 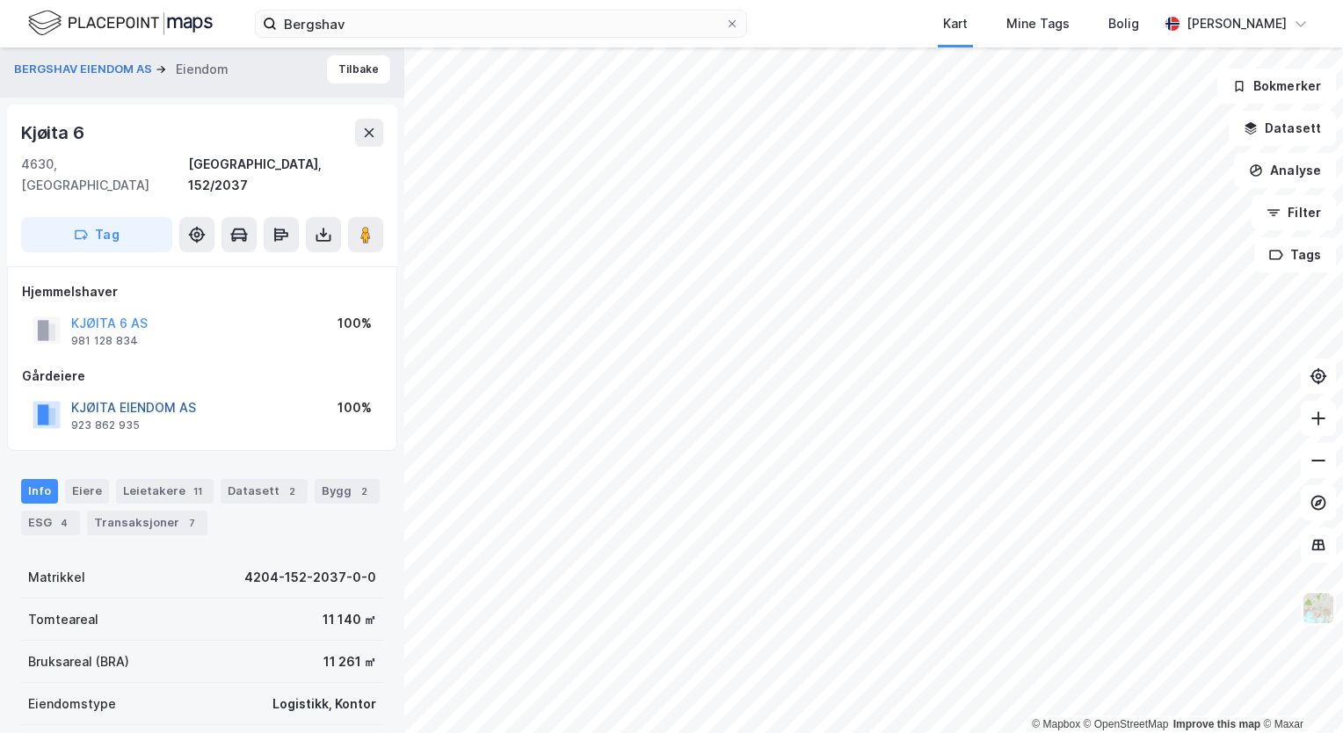 I want to click on div: Gårdeiere, so click(x=202, y=376).